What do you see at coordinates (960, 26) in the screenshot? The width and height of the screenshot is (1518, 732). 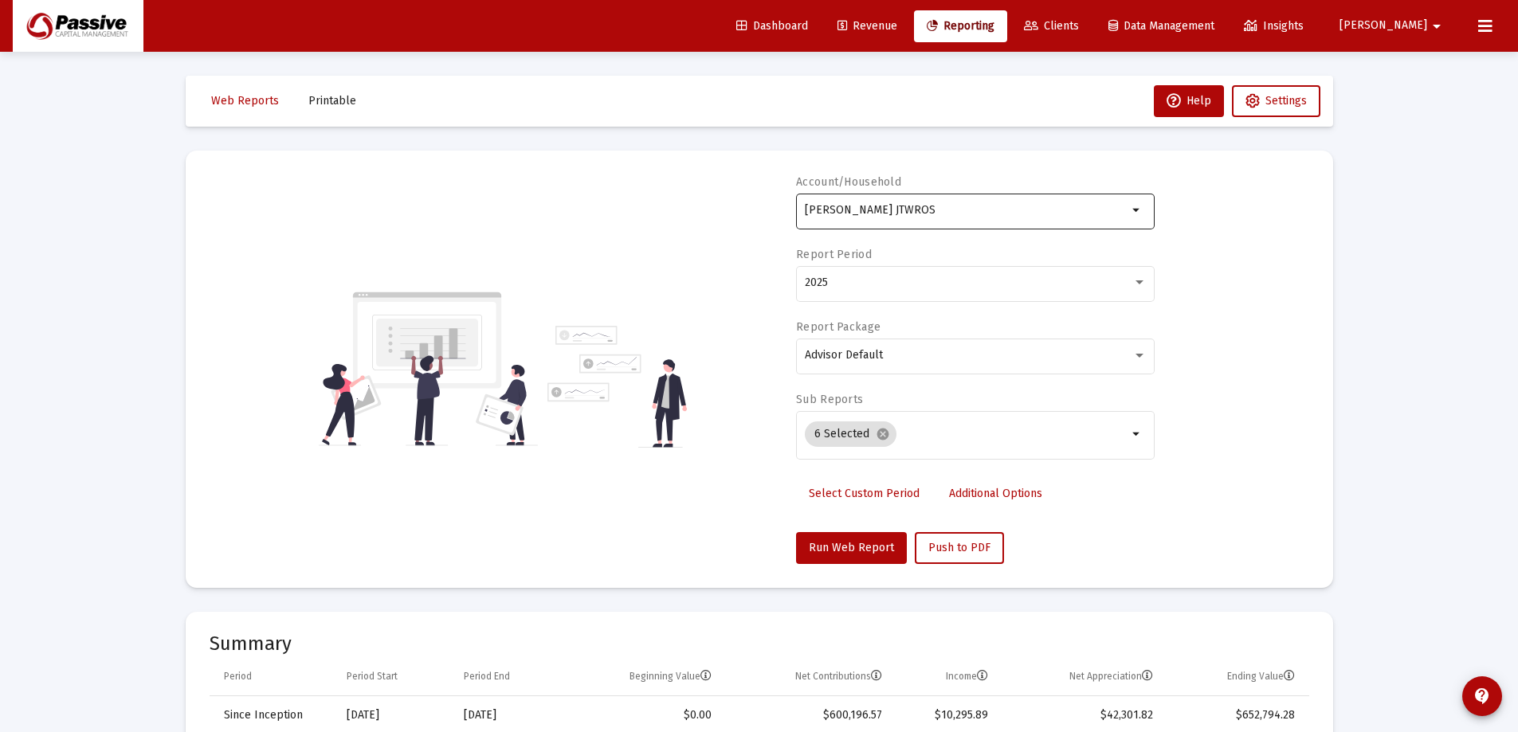 I see `span: Reporting` at bounding box center [960, 26].